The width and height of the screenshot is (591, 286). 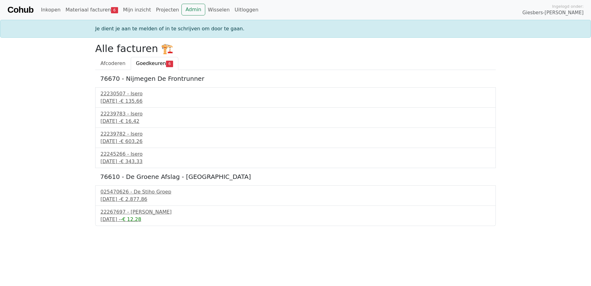 I want to click on span: Ingelogd onder:, so click(x=568, y=6).